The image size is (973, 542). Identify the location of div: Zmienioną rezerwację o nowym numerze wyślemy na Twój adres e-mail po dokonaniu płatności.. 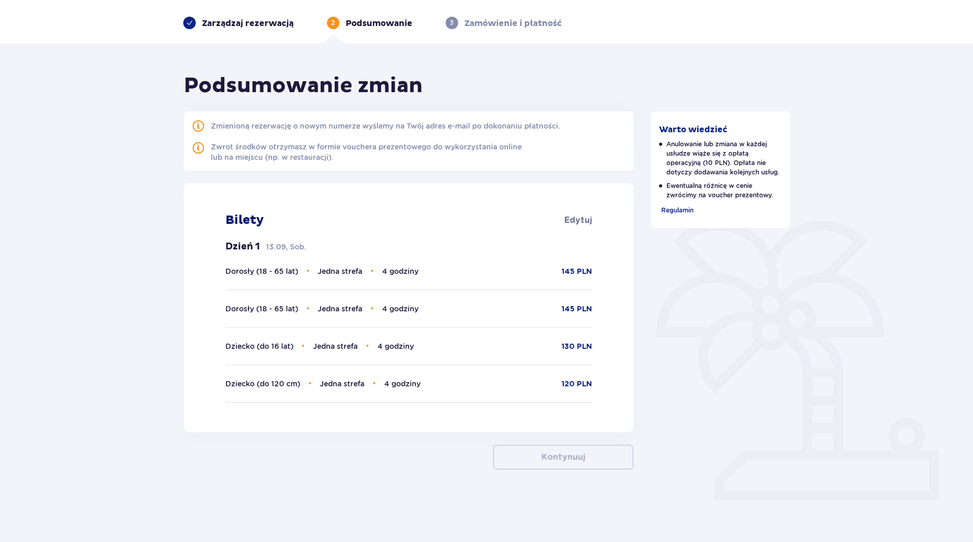
(385, 126).